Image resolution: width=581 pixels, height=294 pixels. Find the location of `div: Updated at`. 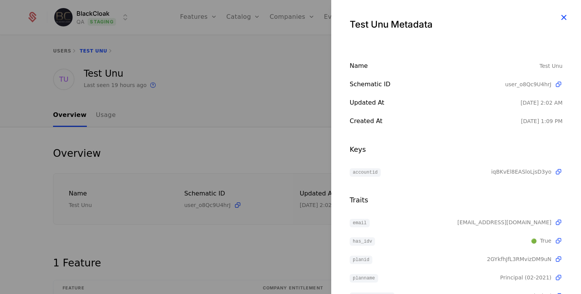

div: Updated at is located at coordinates (435, 103).